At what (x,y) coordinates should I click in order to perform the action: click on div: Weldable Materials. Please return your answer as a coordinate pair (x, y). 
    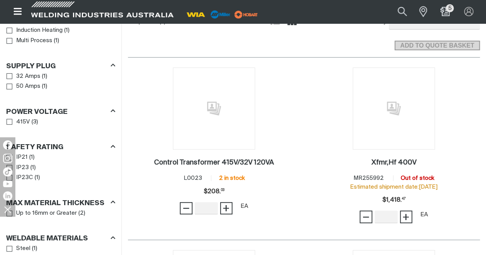
    Looking at the image, I should click on (61, 239).